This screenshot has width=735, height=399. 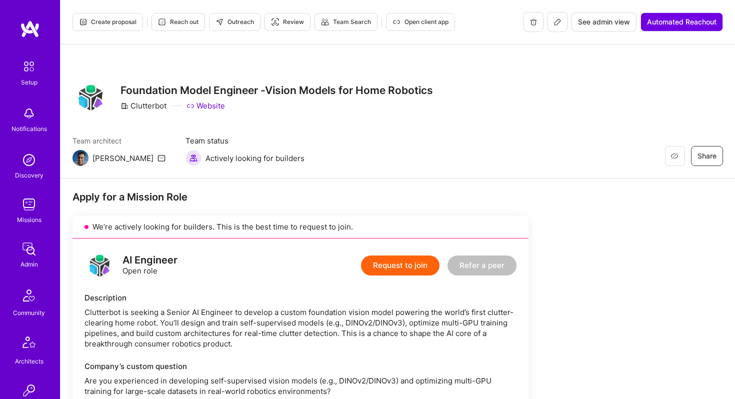 What do you see at coordinates (29, 129) in the screenshot?
I see `div: Notifications` at bounding box center [29, 129].